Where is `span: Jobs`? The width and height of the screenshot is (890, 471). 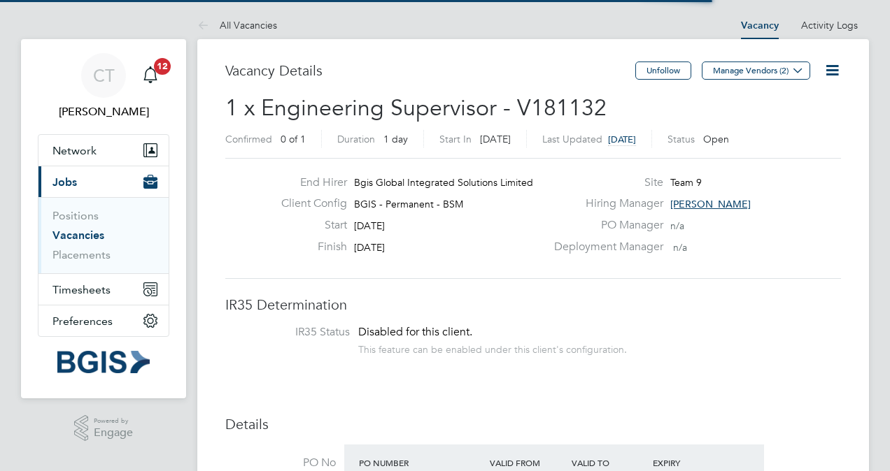 span: Jobs is located at coordinates (64, 182).